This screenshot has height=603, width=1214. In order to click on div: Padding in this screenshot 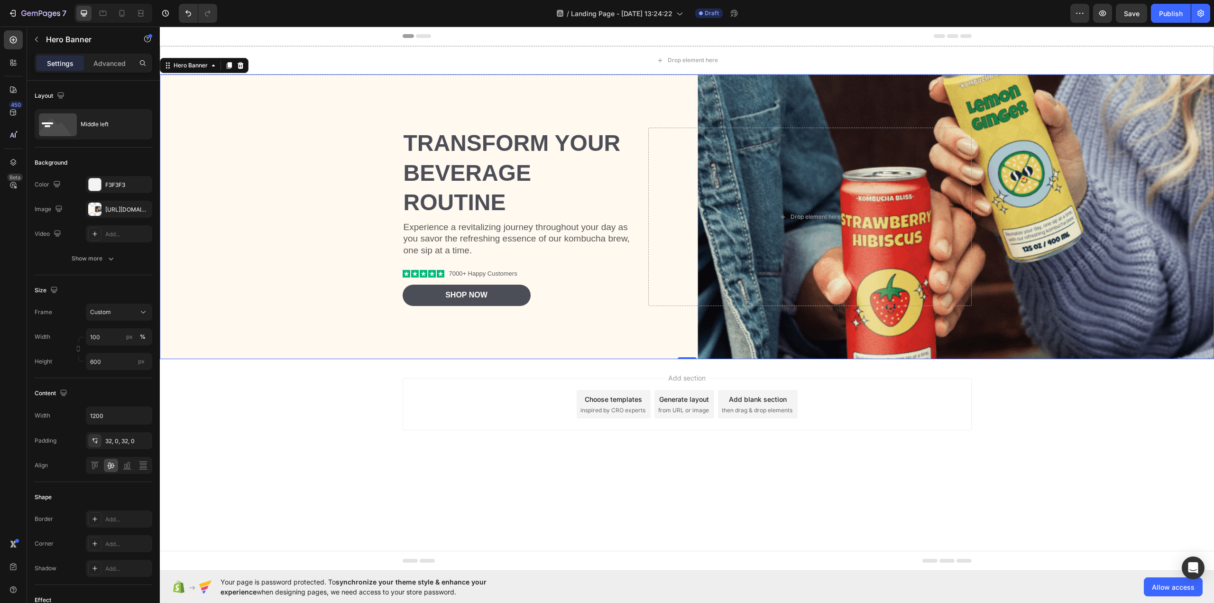, I will do `click(46, 440)`.